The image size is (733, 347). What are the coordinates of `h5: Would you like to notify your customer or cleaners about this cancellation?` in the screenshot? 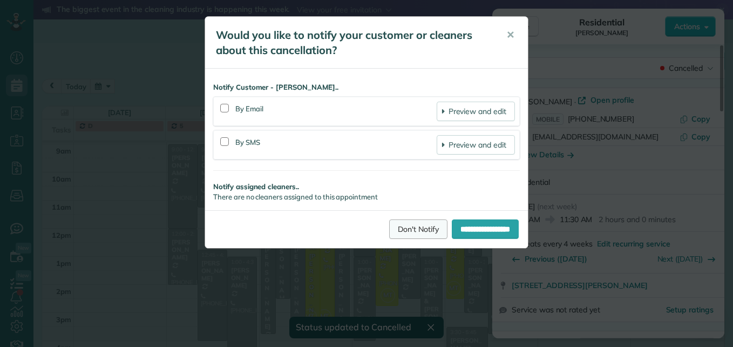 It's located at (354, 43).